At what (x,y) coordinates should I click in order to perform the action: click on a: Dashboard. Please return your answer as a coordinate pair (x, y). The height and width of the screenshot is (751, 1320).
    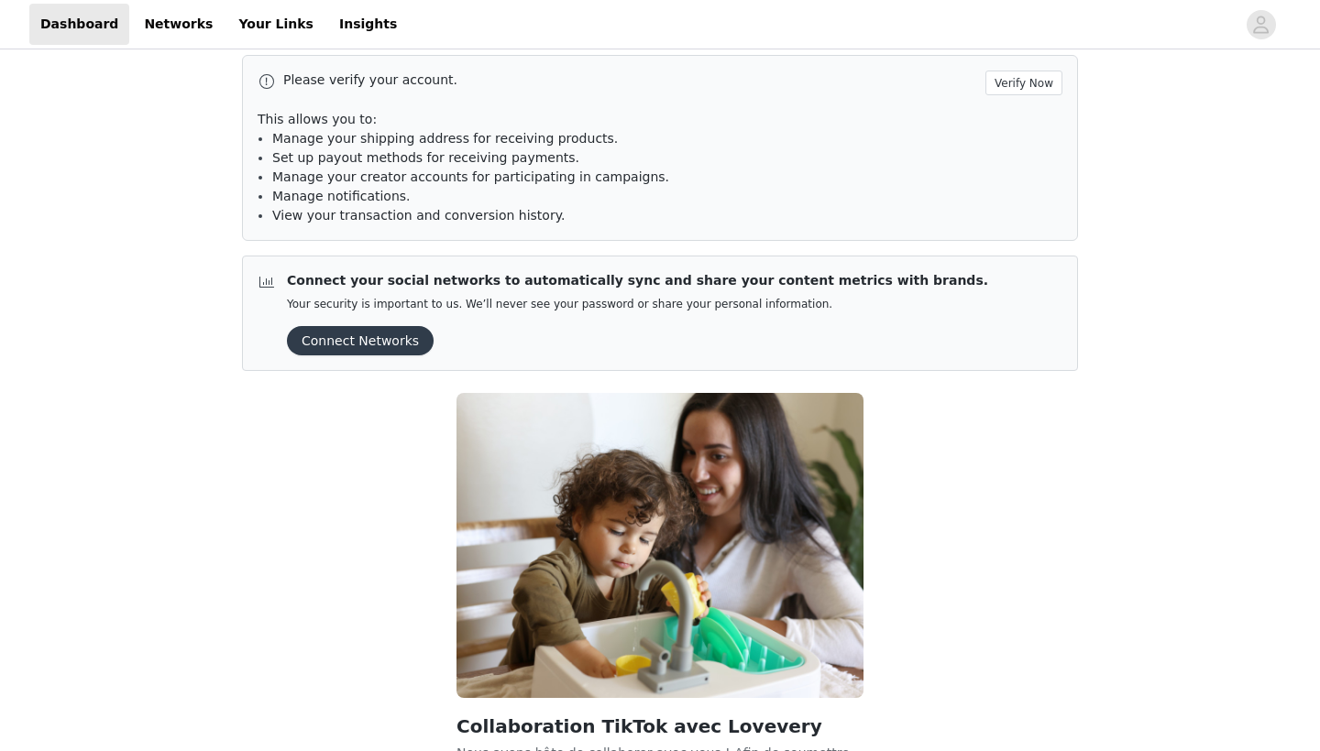
    Looking at the image, I should click on (79, 24).